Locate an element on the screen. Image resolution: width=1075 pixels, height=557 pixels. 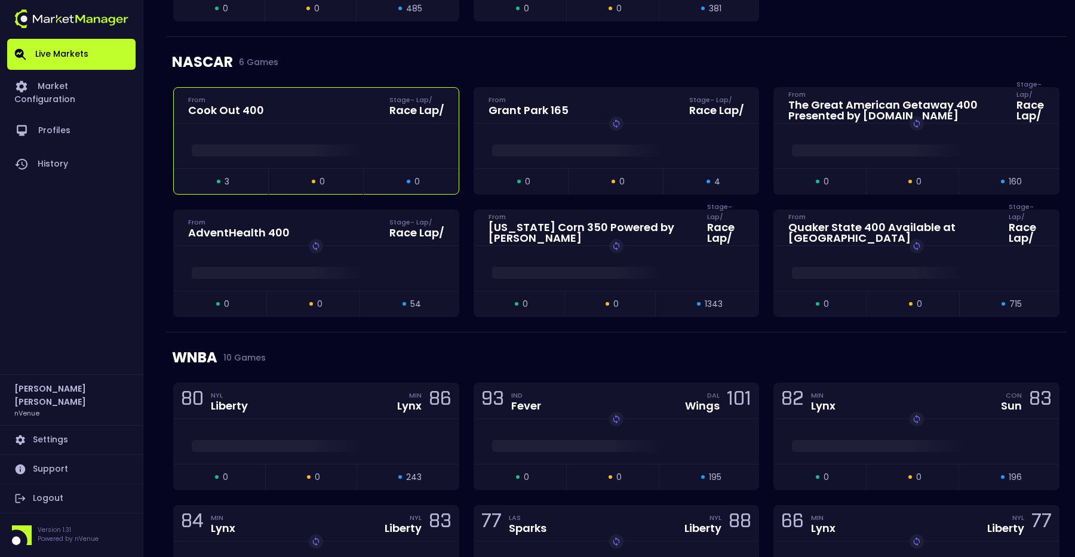
div: 88 is located at coordinates (740, 523).